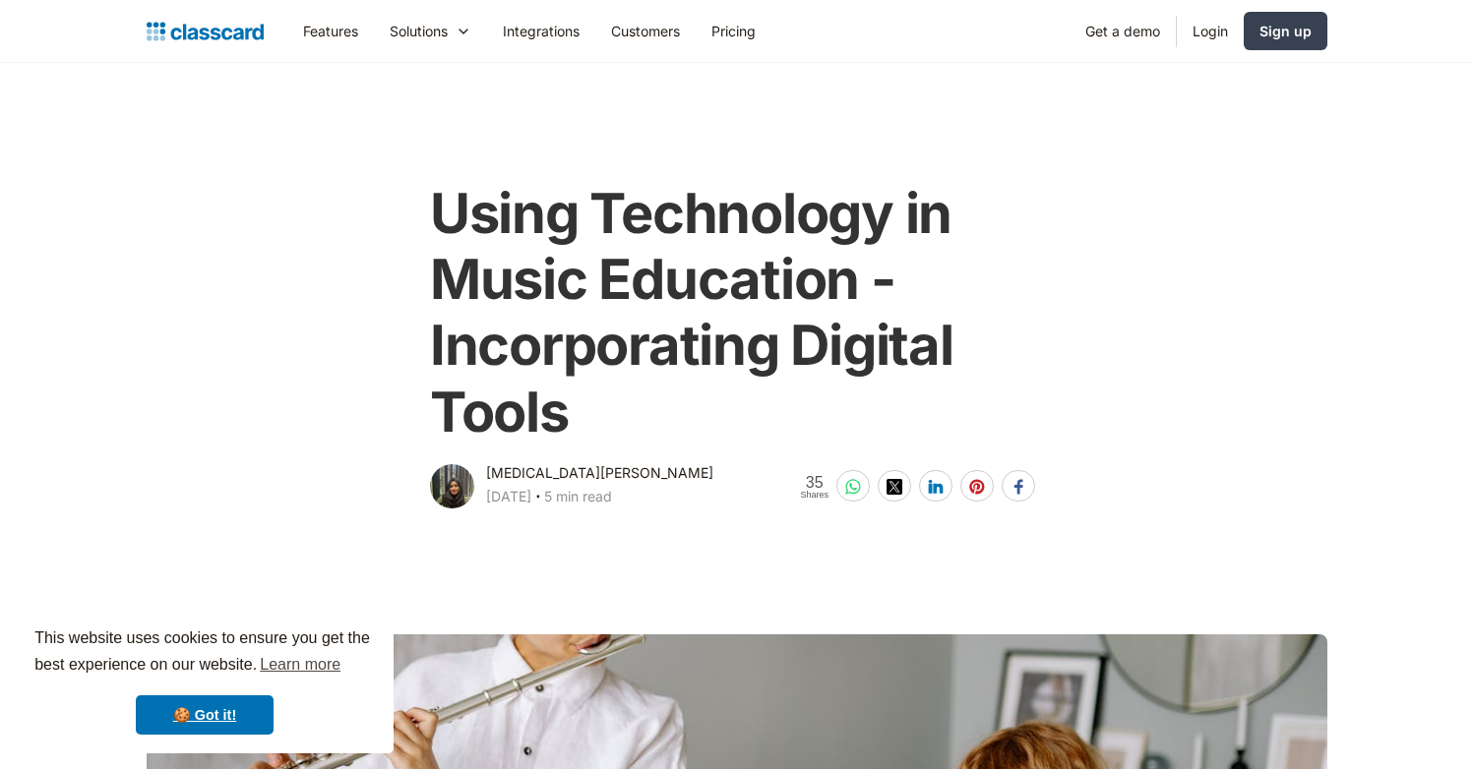 This screenshot has height=769, width=1473. What do you see at coordinates (205, 681) in the screenshot?
I see `div: cookieconsent` at bounding box center [205, 681].